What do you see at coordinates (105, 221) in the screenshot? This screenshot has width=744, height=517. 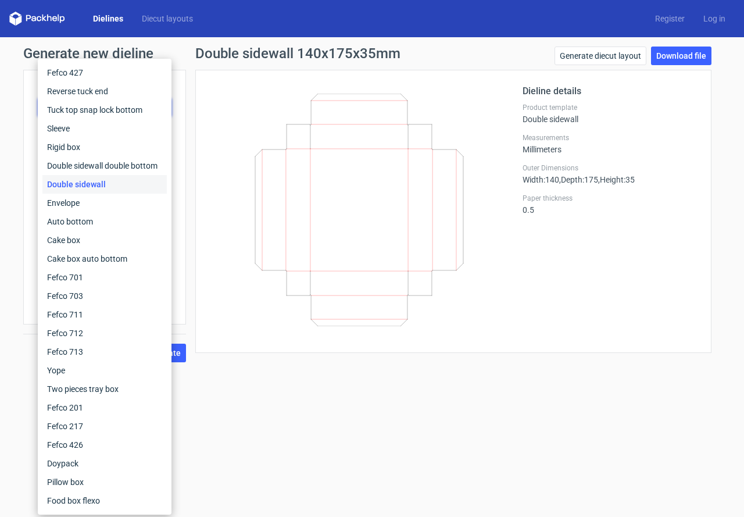 I see `div: Auto bottom` at bounding box center [105, 221].